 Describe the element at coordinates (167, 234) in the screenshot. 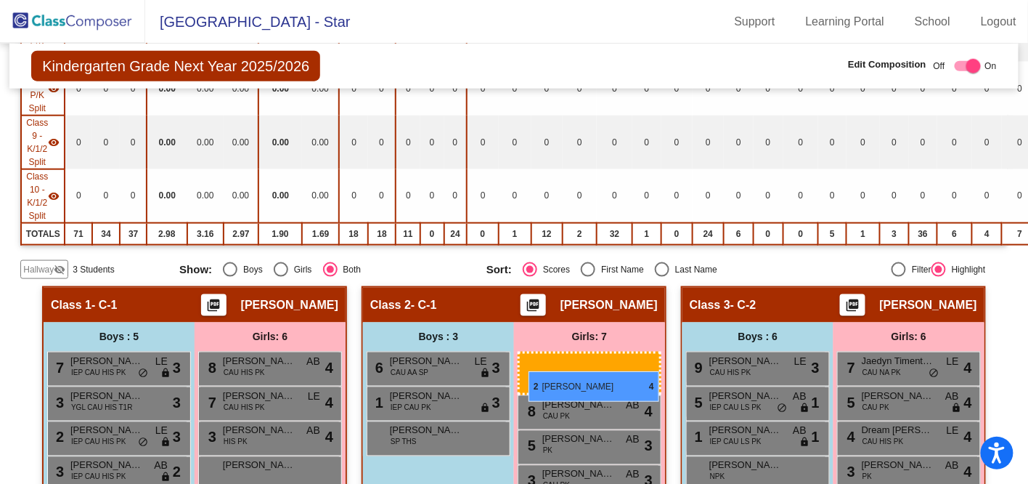

I see `td: 2.98` at that location.